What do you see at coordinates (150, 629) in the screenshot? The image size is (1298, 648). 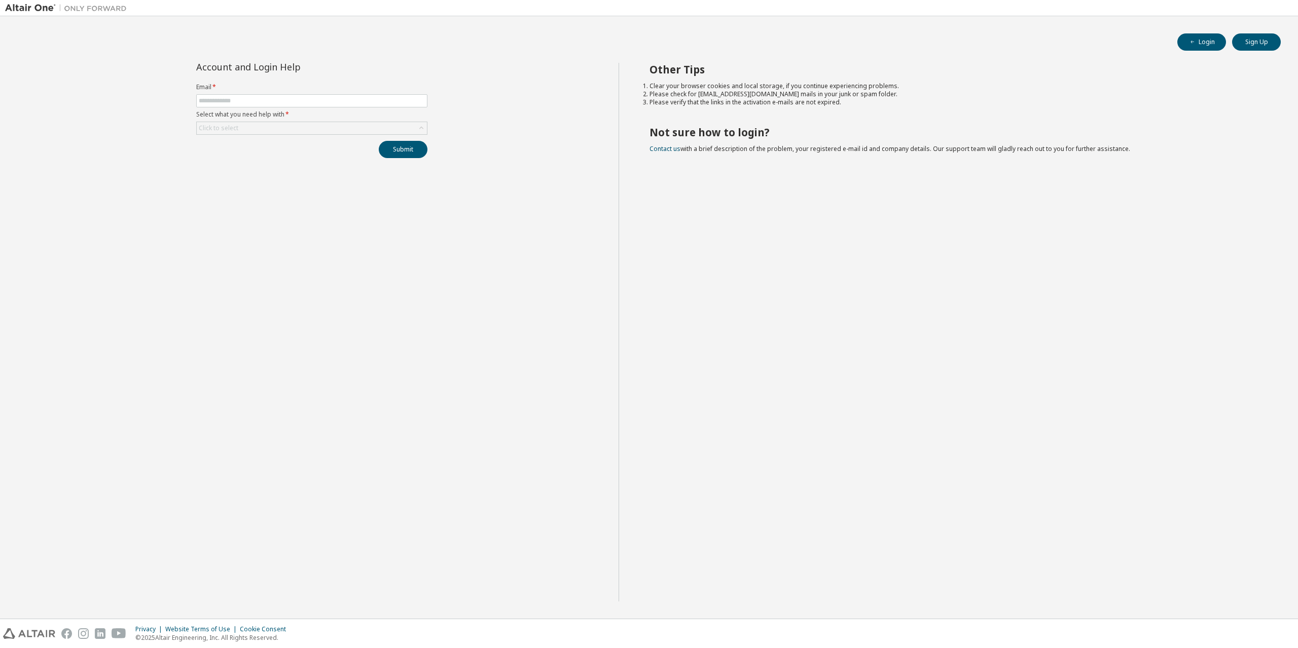 I see `div: Privacy` at bounding box center [150, 629].